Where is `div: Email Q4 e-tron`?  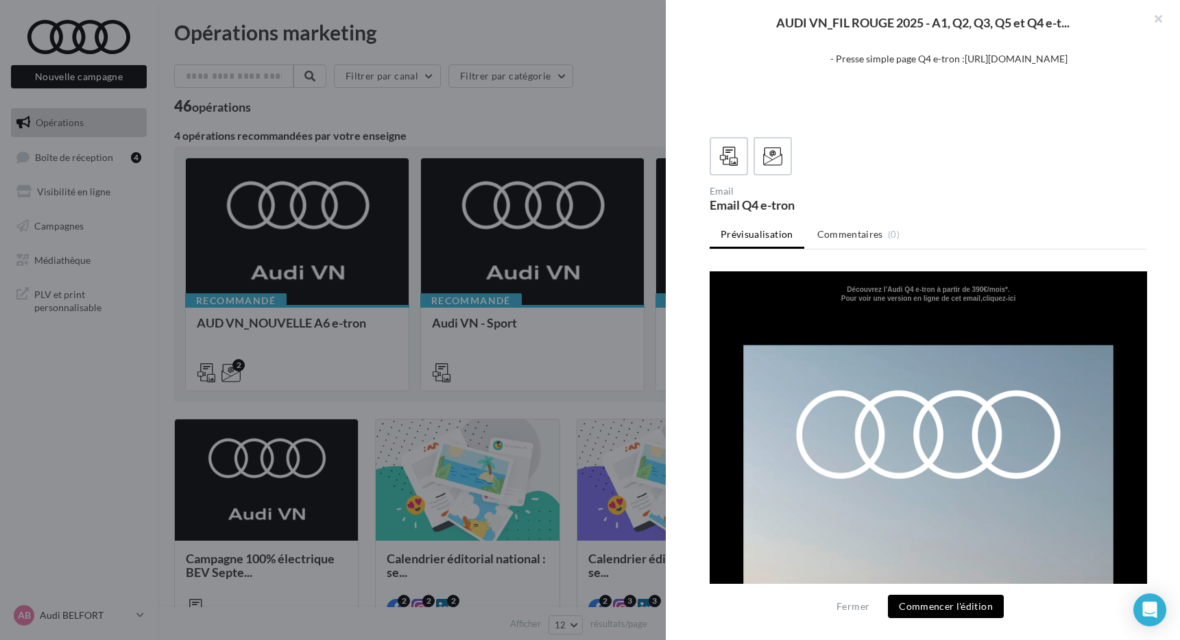 div: Email Q4 e-tron is located at coordinates (816, 205).